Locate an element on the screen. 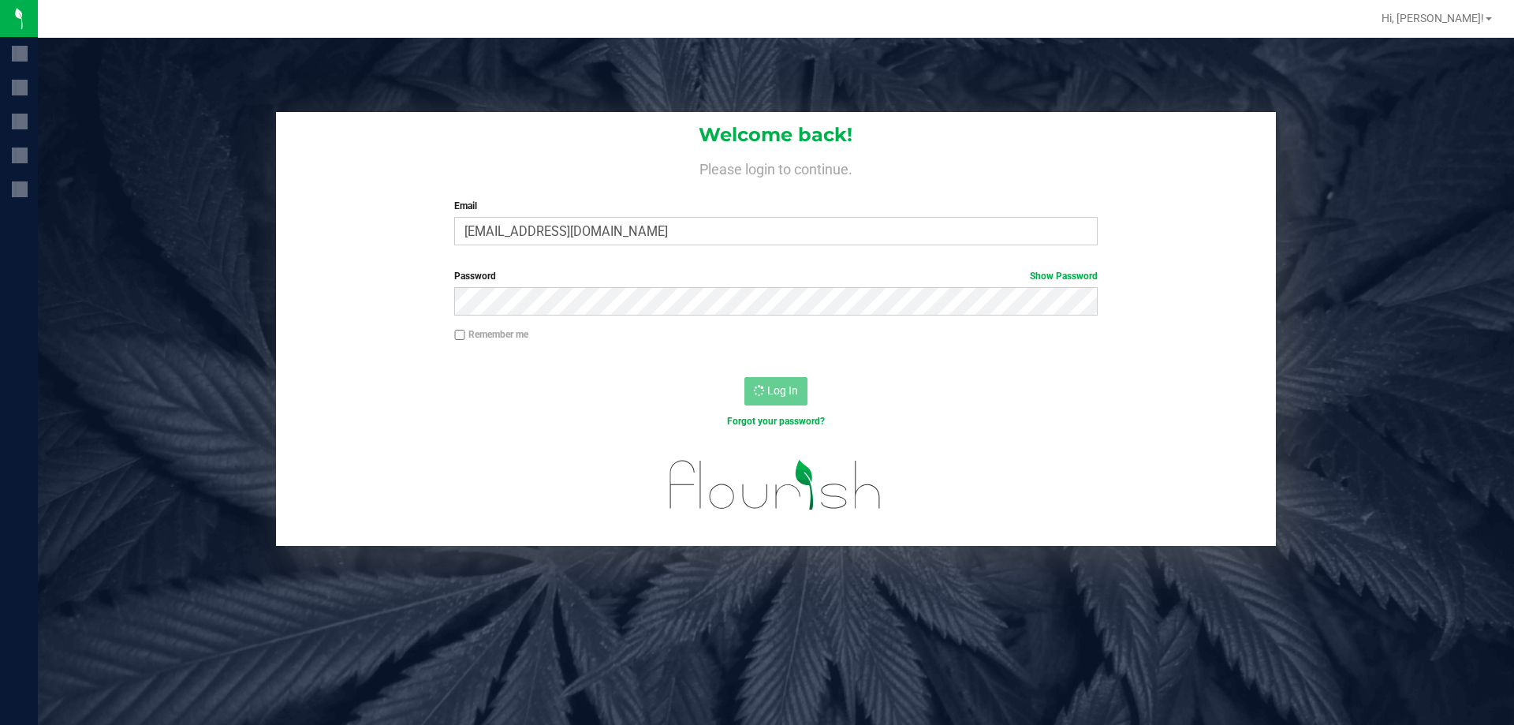  a: Forgot your password? is located at coordinates (776, 421).